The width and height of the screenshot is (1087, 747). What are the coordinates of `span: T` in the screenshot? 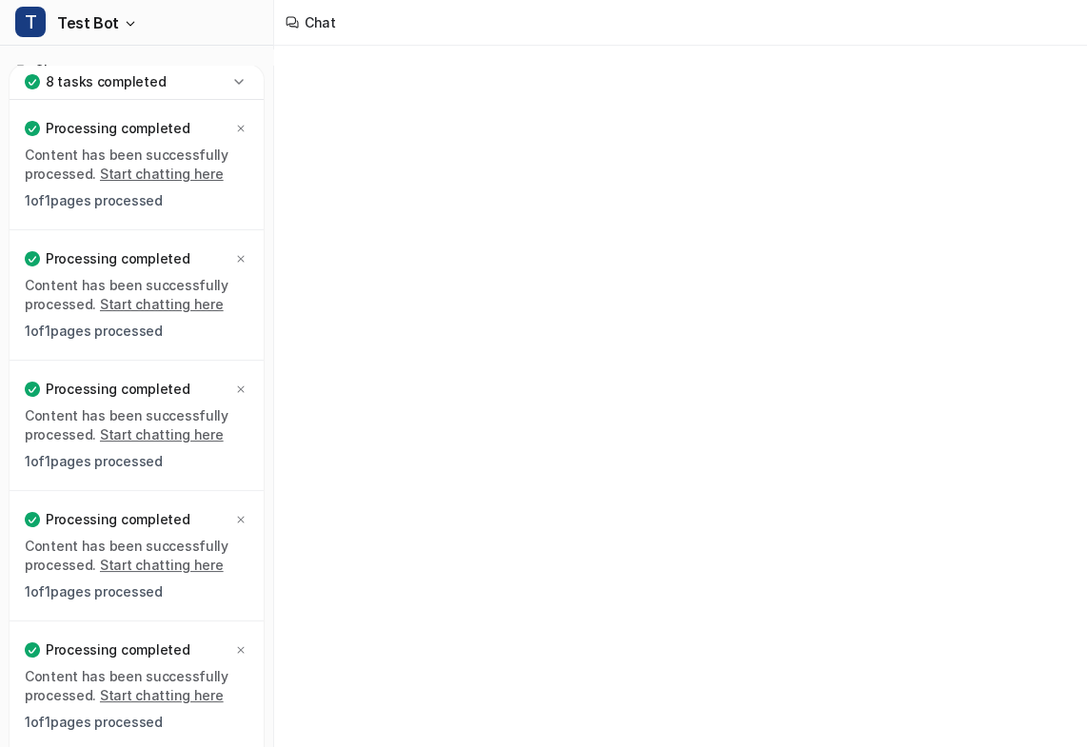 It's located at (30, 22).